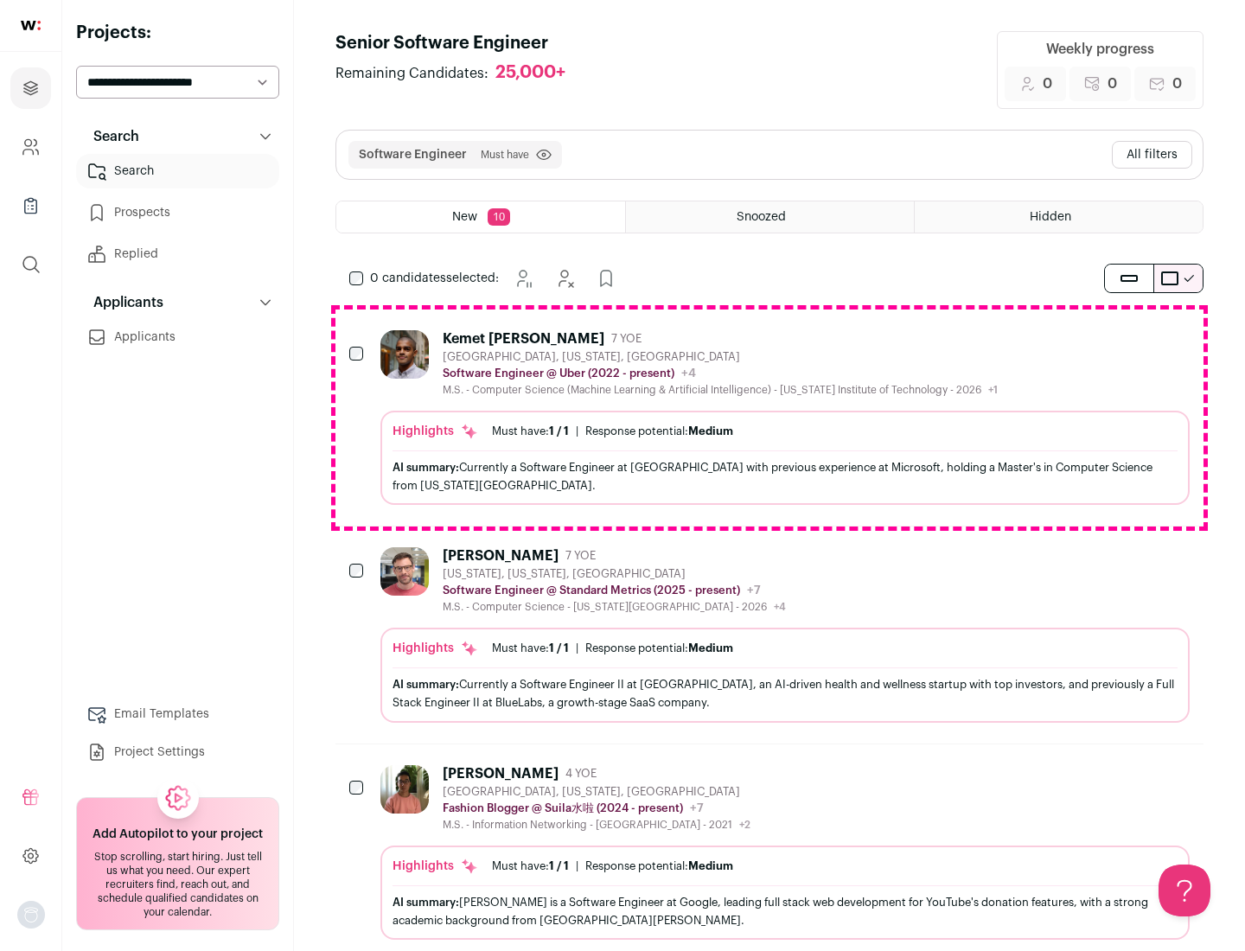 Image resolution: width=1245 pixels, height=951 pixels. I want to click on span: Hidden, so click(1050, 217).